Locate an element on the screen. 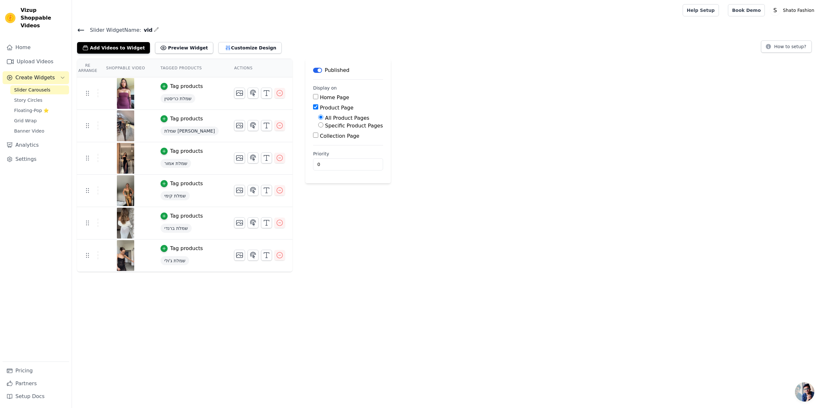 Image resolution: width=822 pixels, height=408 pixels. button: Add Videos to Widget is located at coordinates (113, 48).